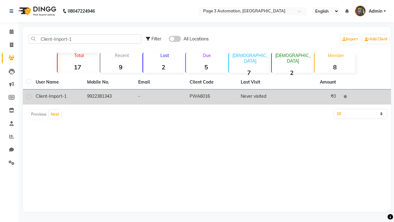 Image resolution: width=394 pixels, height=222 pixels. I want to click on th: Client Code, so click(212, 82).